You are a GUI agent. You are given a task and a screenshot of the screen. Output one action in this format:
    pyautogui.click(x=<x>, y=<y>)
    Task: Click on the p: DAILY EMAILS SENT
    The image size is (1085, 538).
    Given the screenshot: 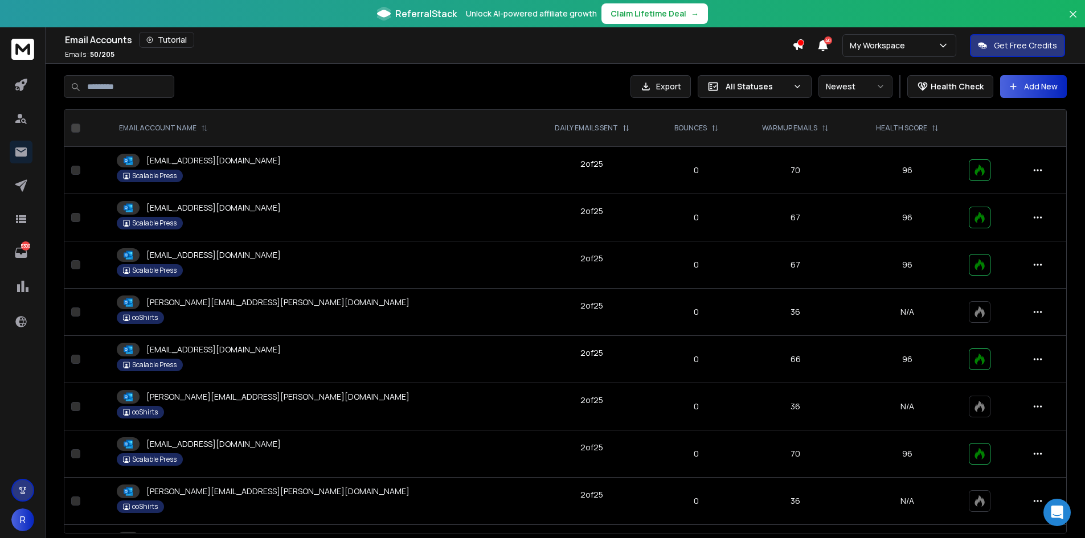 What is the action you would take?
    pyautogui.click(x=586, y=128)
    